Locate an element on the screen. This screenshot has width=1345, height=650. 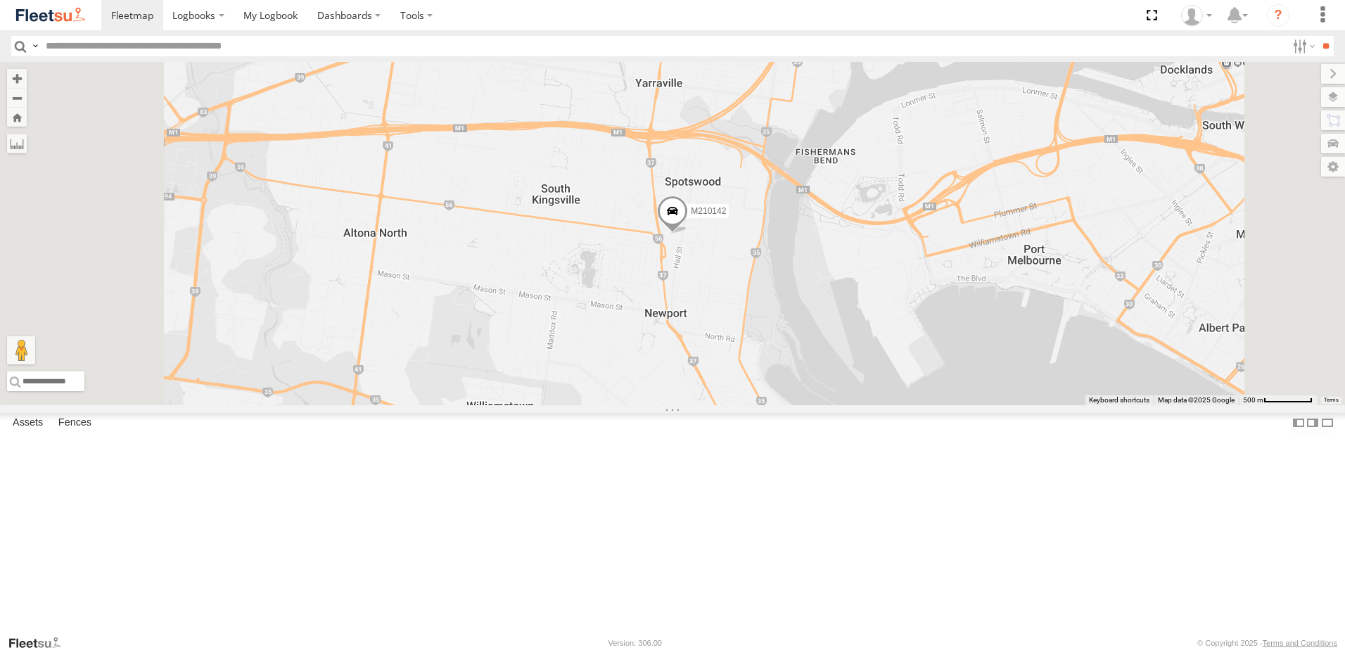
label: Dock Summary Table to the Left is located at coordinates (1299, 423).